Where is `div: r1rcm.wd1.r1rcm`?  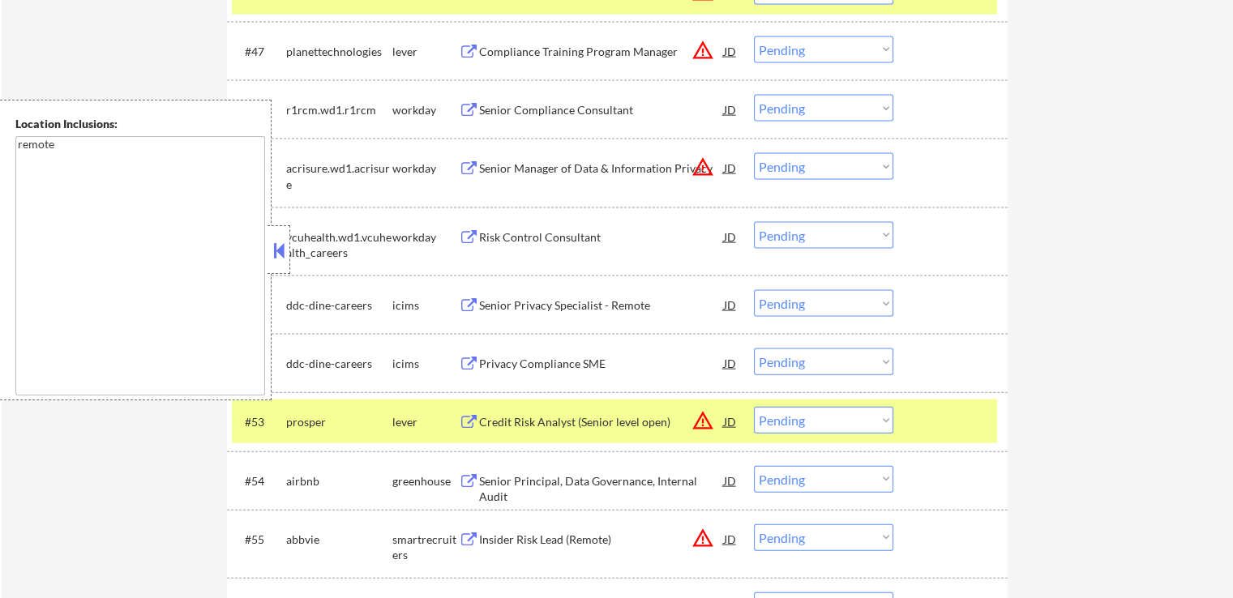 div: r1rcm.wd1.r1rcm is located at coordinates (339, 110).